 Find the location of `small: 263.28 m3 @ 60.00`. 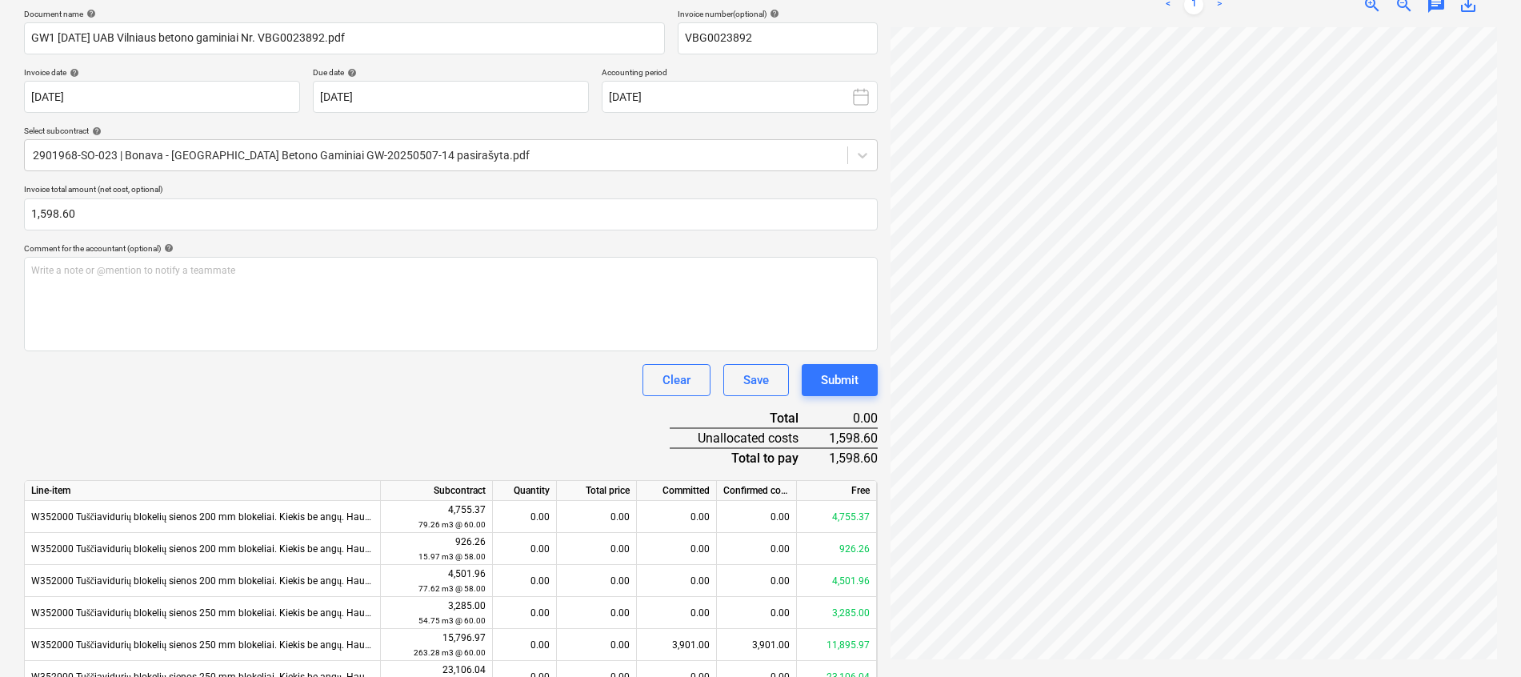

small: 263.28 m3 @ 60.00 is located at coordinates (450, 652).